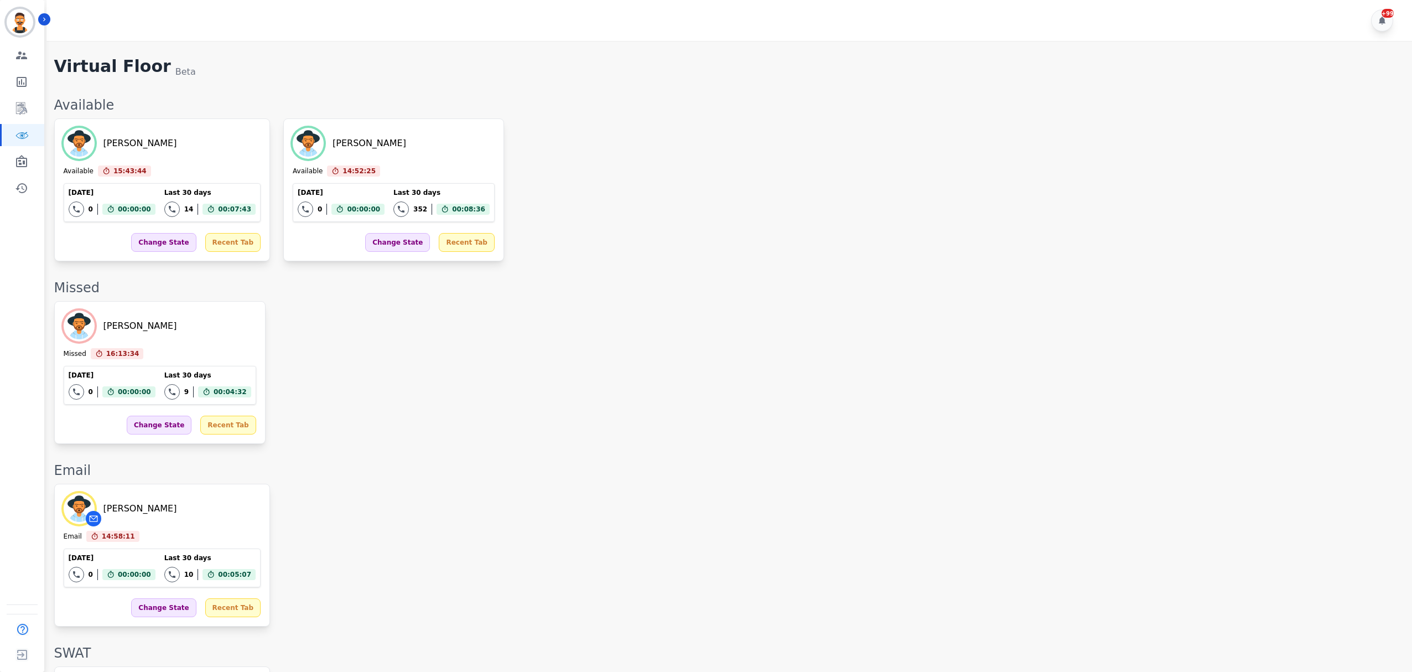  I want to click on span: 16:13:34, so click(123, 354).